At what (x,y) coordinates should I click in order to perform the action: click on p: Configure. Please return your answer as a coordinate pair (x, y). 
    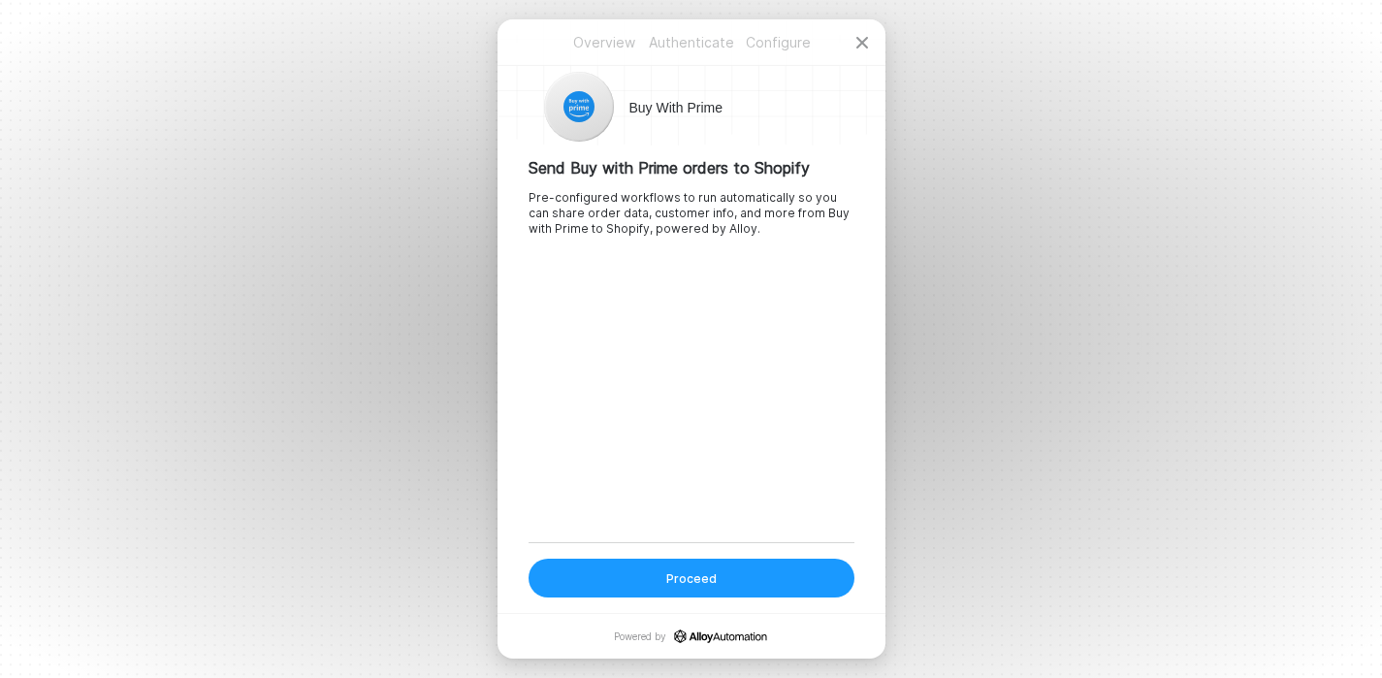
    Looking at the image, I should click on (779, 43).